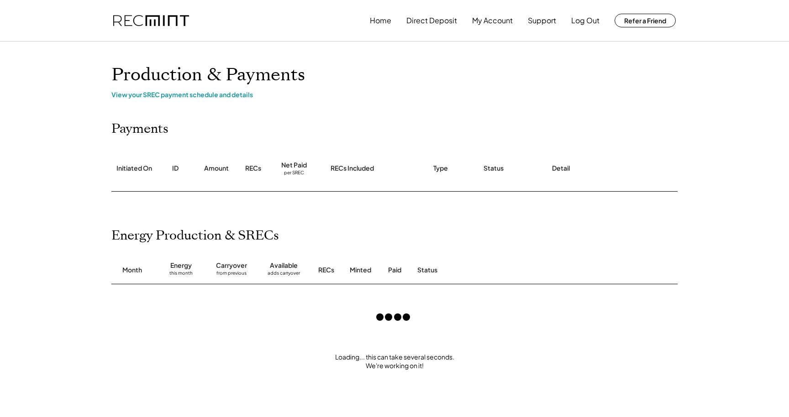 The height and width of the screenshot is (417, 789). I want to click on div: ID, so click(175, 169).